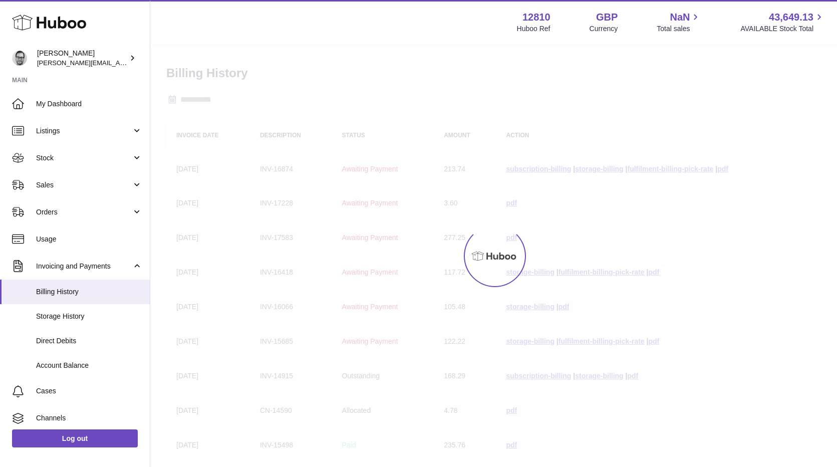  I want to click on span: Cases, so click(89, 391).